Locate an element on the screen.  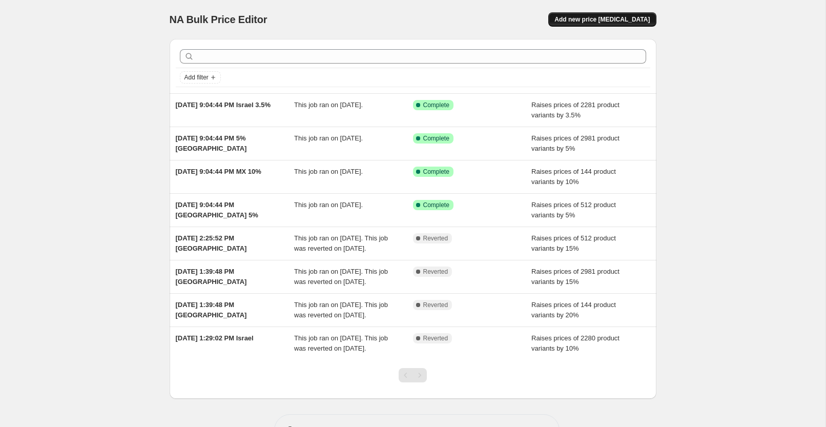
span: Raises prices of 2981 product variants by 5% is located at coordinates (575, 143).